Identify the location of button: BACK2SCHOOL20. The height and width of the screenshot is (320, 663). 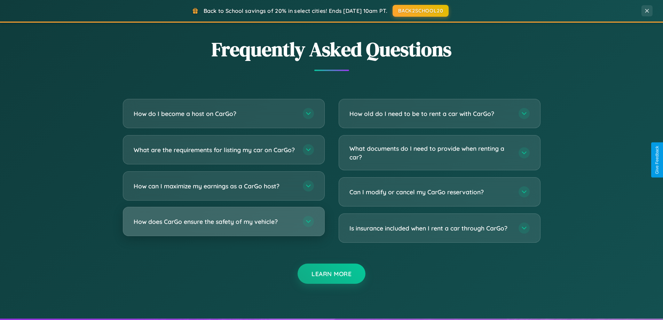
(420, 11).